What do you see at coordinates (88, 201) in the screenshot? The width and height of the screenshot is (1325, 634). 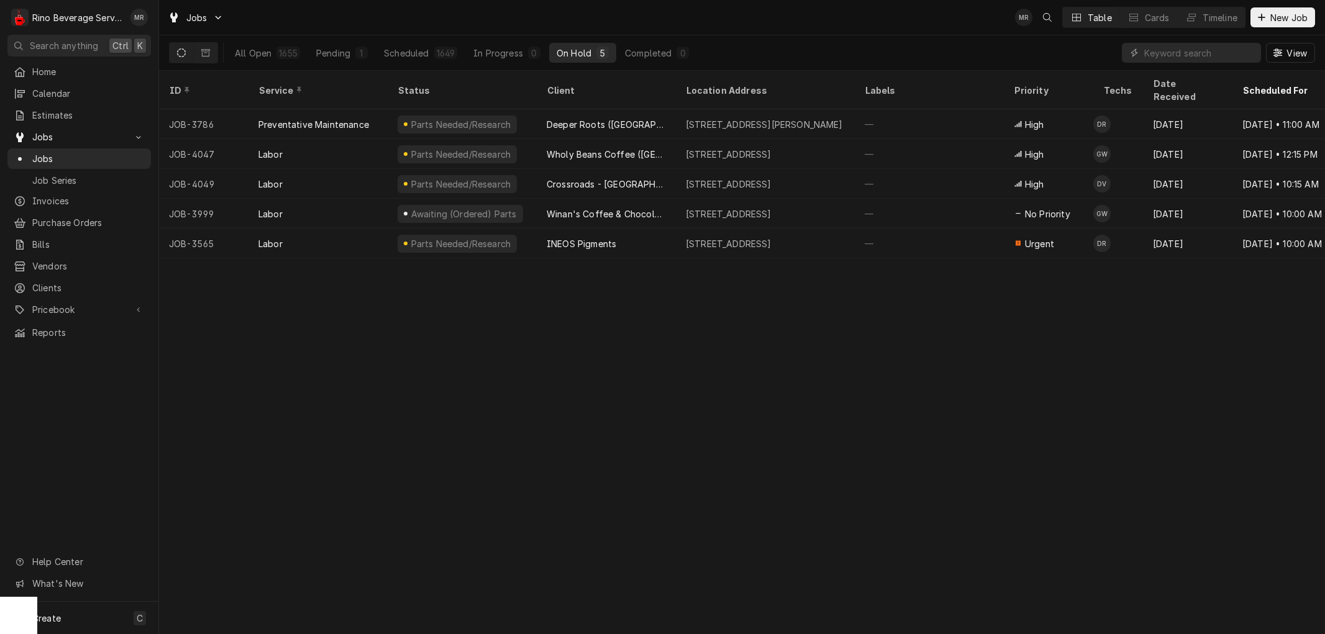 I see `span: Invoices` at bounding box center [88, 201].